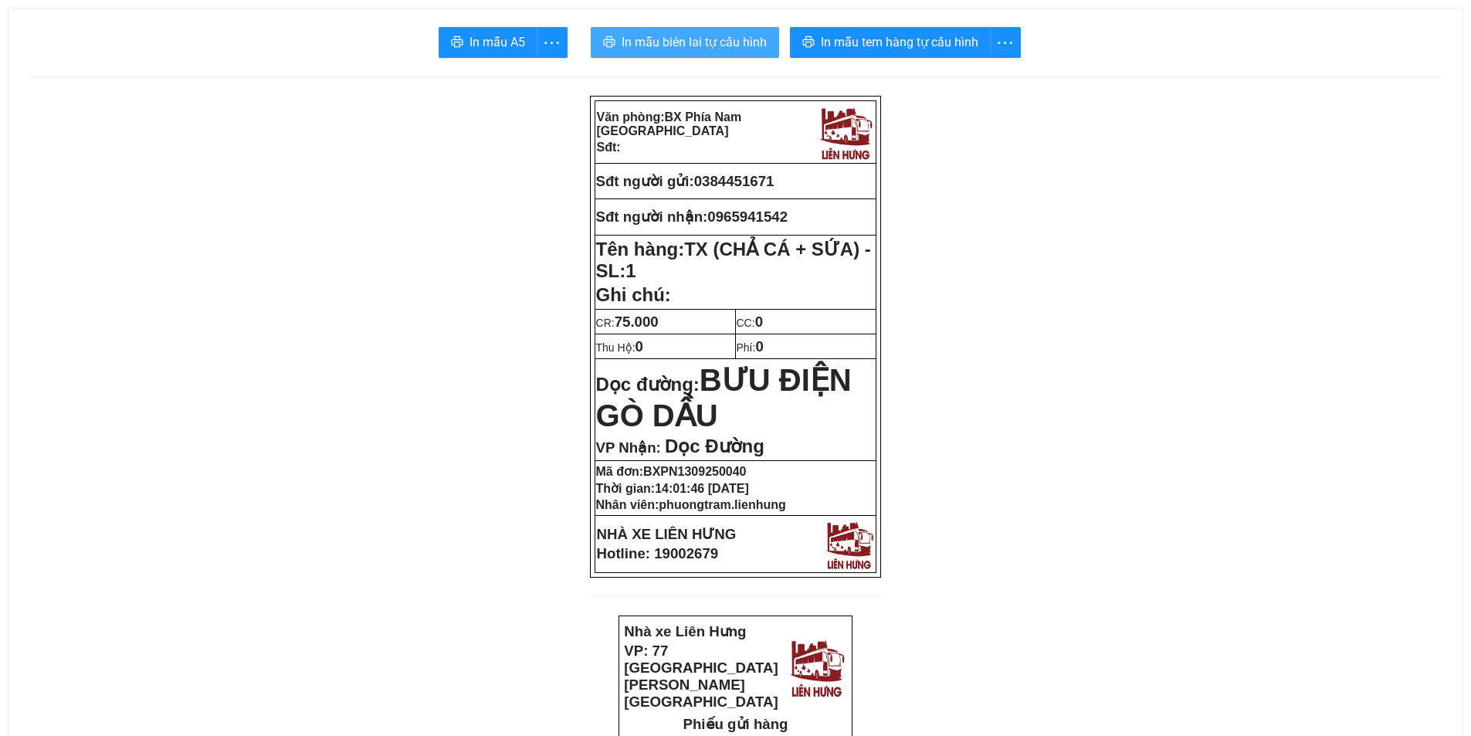 The height and width of the screenshot is (736, 1471). What do you see at coordinates (736, 724) in the screenshot?
I see `strong: Phiếu gửi hàng` at bounding box center [736, 724].